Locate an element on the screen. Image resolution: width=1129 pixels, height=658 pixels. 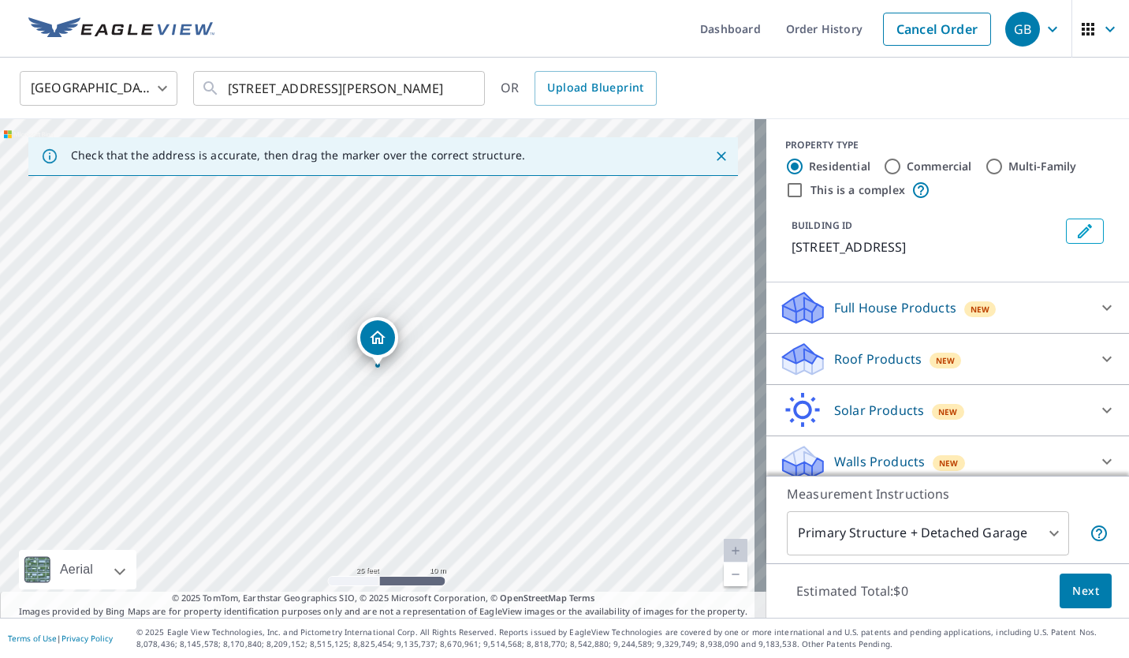
p: Full House Products is located at coordinates (895, 307).